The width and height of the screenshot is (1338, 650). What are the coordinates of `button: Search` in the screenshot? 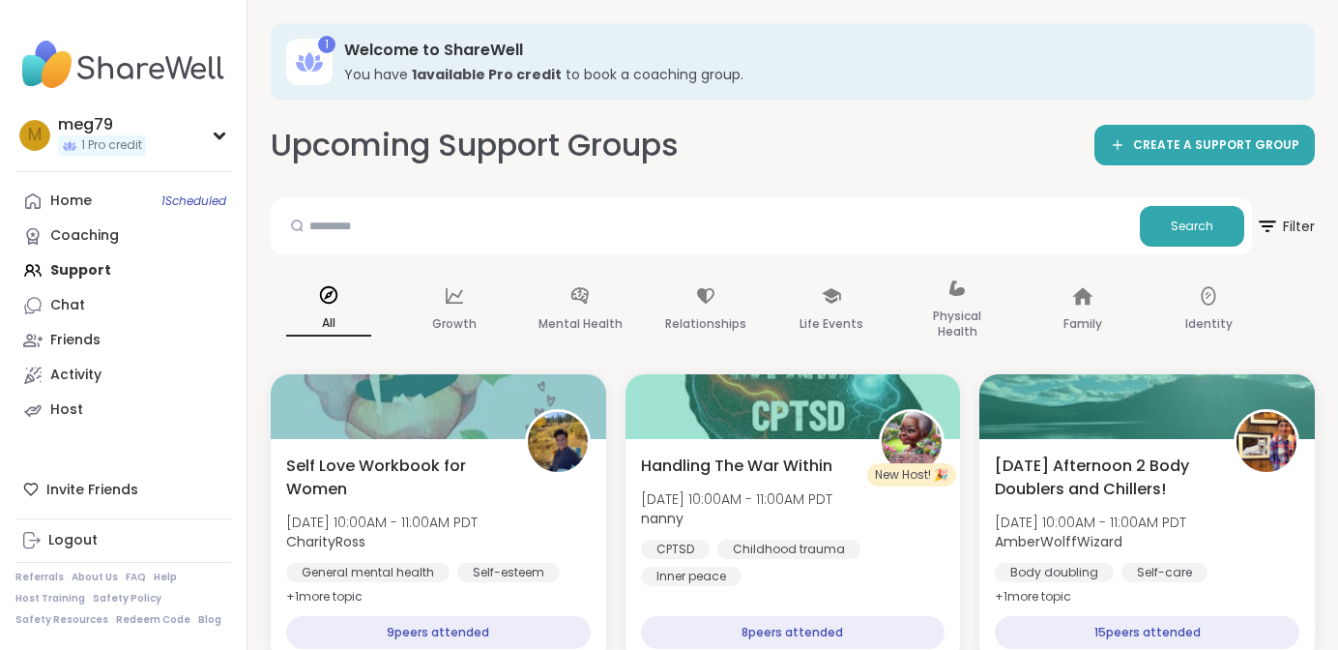 It's located at (1192, 226).